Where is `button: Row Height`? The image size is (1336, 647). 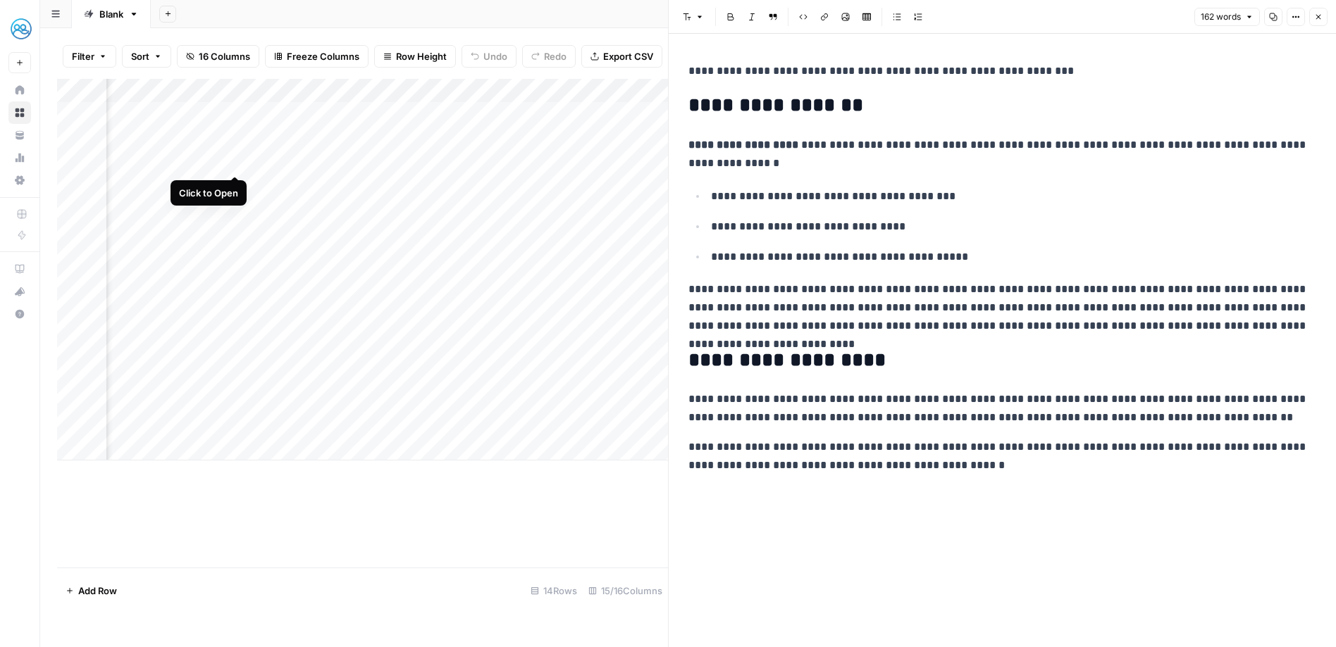 button: Row Height is located at coordinates (415, 56).